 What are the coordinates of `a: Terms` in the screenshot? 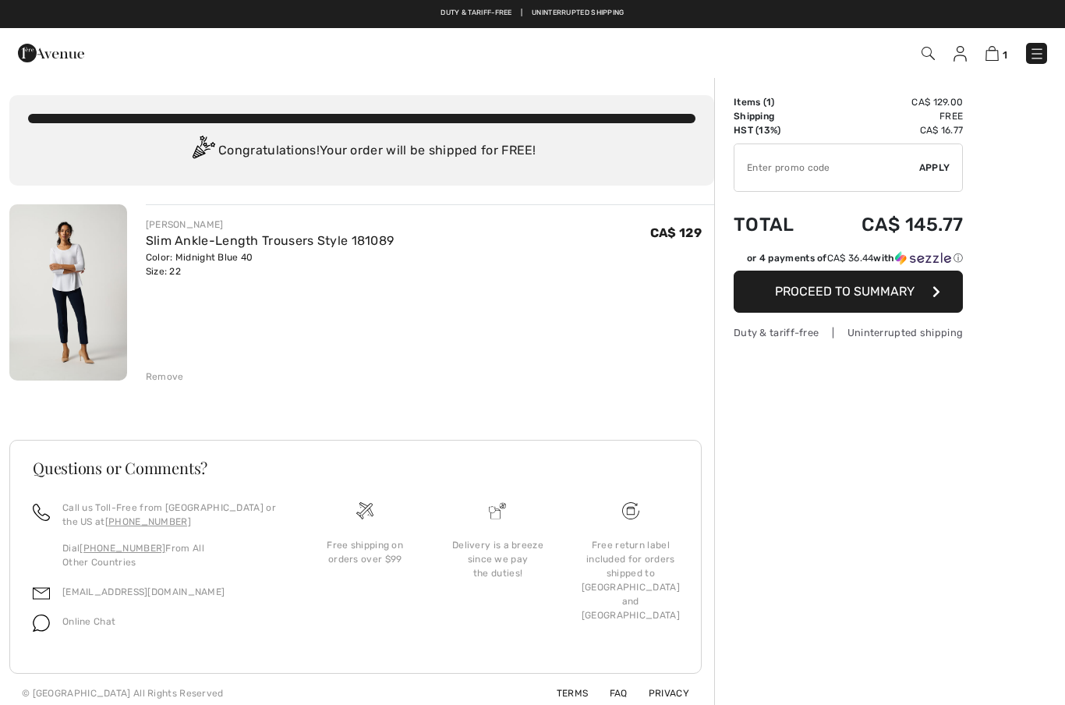 It's located at (563, 693).